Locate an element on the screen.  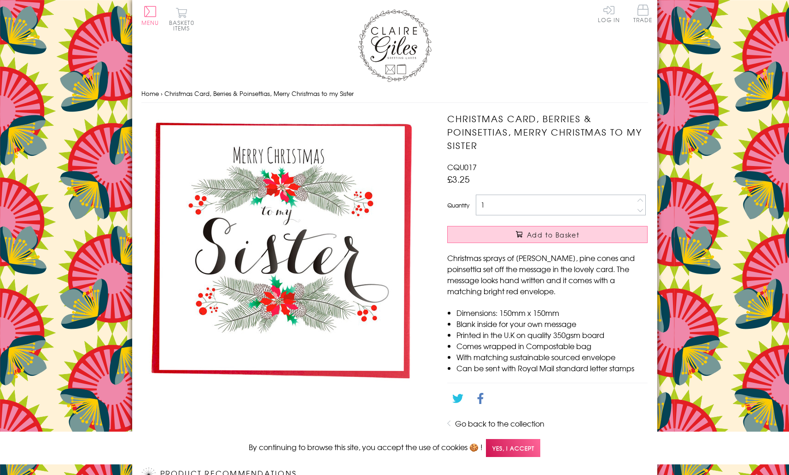
button: Add to Basket is located at coordinates (547, 234).